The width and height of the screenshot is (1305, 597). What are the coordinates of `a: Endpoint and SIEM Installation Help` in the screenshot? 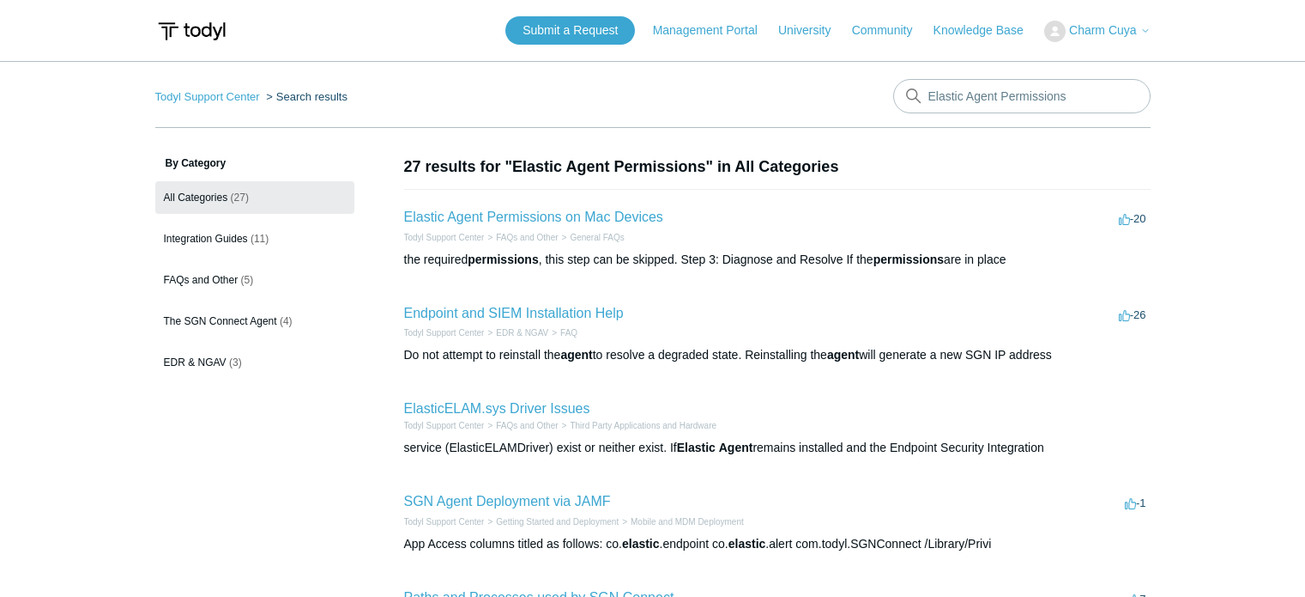 It's located at (514, 312).